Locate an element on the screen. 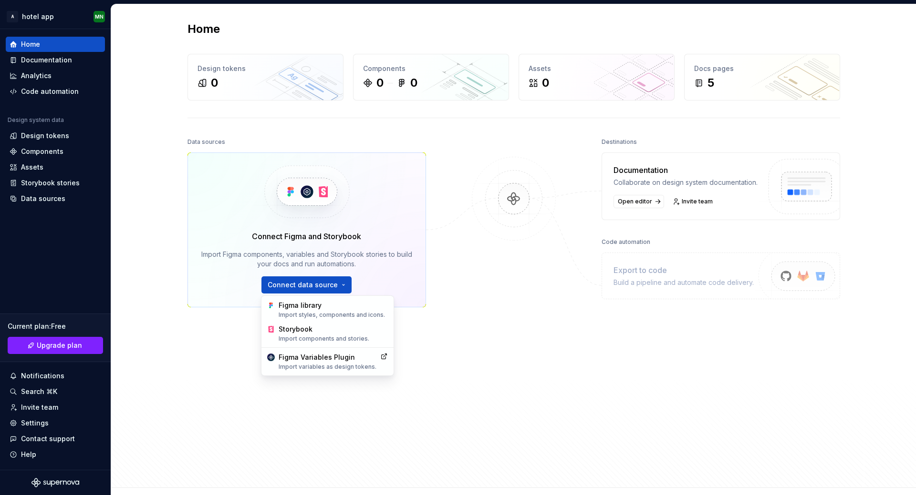 This screenshot has width=916, height=495. div: Import variables as design tokens. is located at coordinates (327, 367).